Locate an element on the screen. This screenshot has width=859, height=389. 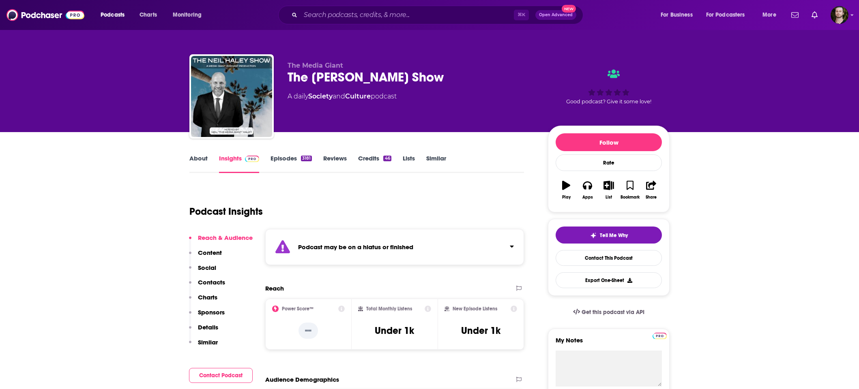
h2: Total Monthly Listens is located at coordinates (389, 309).